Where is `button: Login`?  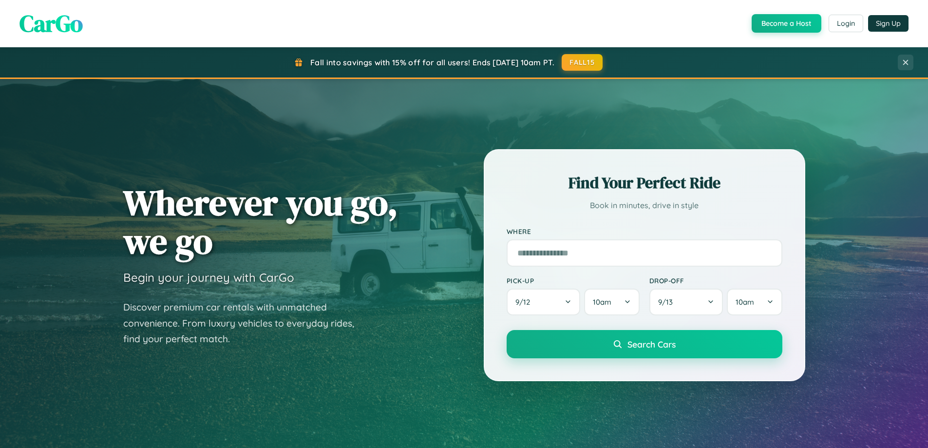 button: Login is located at coordinates (845, 23).